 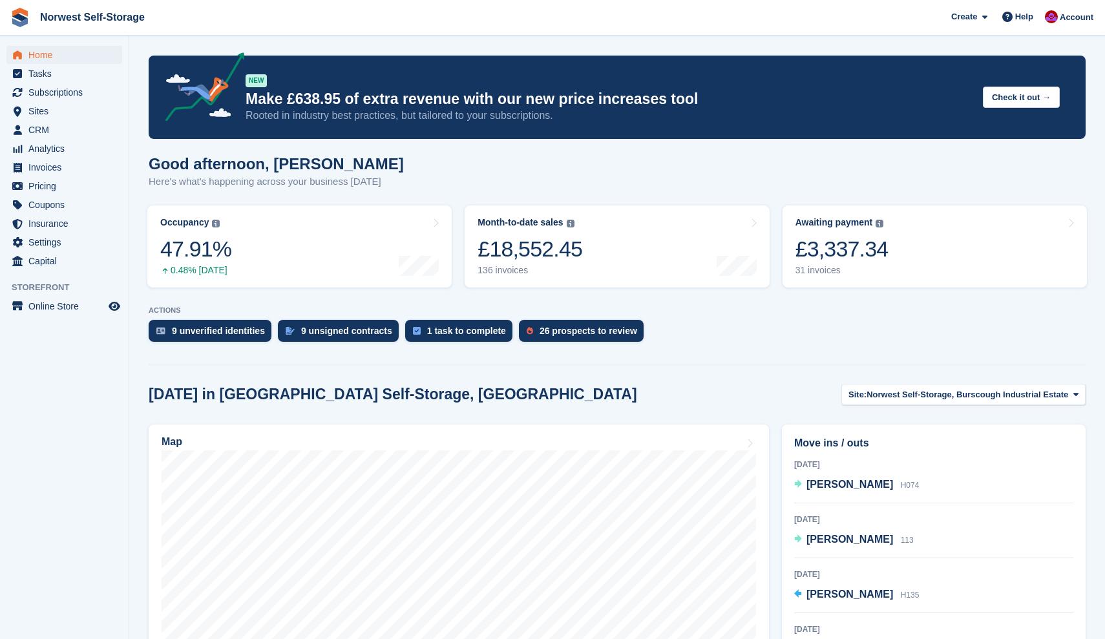 I want to click on p: ACTIONS, so click(x=617, y=310).